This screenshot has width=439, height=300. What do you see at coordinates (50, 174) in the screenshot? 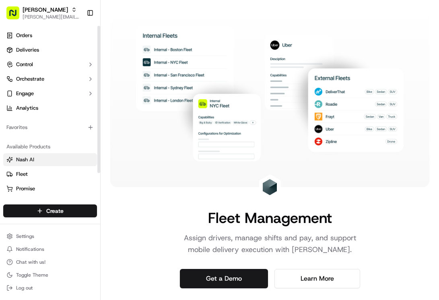
I see `button: Fleet` at bounding box center [50, 174].